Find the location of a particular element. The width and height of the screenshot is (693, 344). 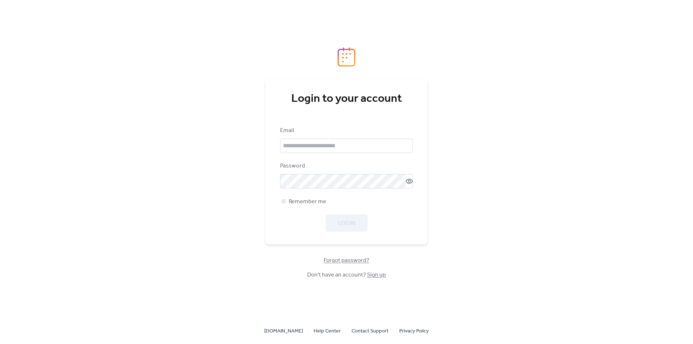

a: Forgot password? is located at coordinates (347, 260).